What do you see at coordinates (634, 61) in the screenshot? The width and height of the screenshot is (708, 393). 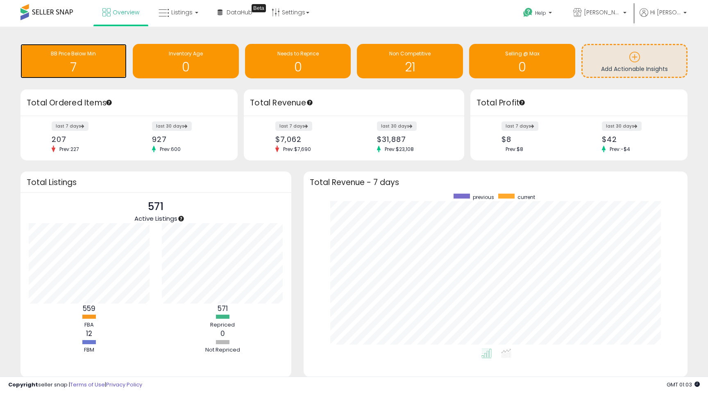 I see `a: Add Actionable Insights` at bounding box center [634, 61].